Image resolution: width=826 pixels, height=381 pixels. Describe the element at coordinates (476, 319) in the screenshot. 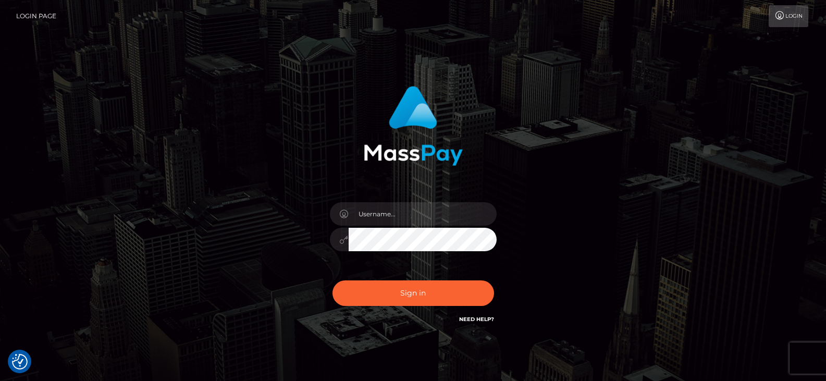

I see `a: Need Help?` at that location.